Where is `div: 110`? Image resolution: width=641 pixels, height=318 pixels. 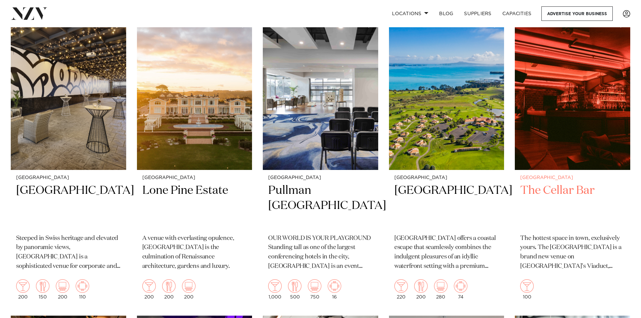
div: 110 is located at coordinates (82, 289).